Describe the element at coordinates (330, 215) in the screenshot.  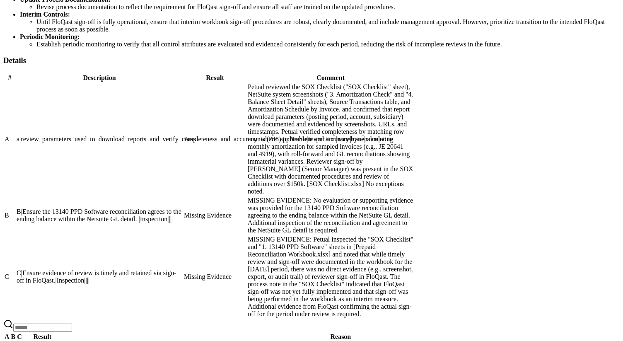
I see `div: MISSING EVIDENCE: No evaluation or supporting evidence was provided for the 13140 PPD Software re...` at that location.